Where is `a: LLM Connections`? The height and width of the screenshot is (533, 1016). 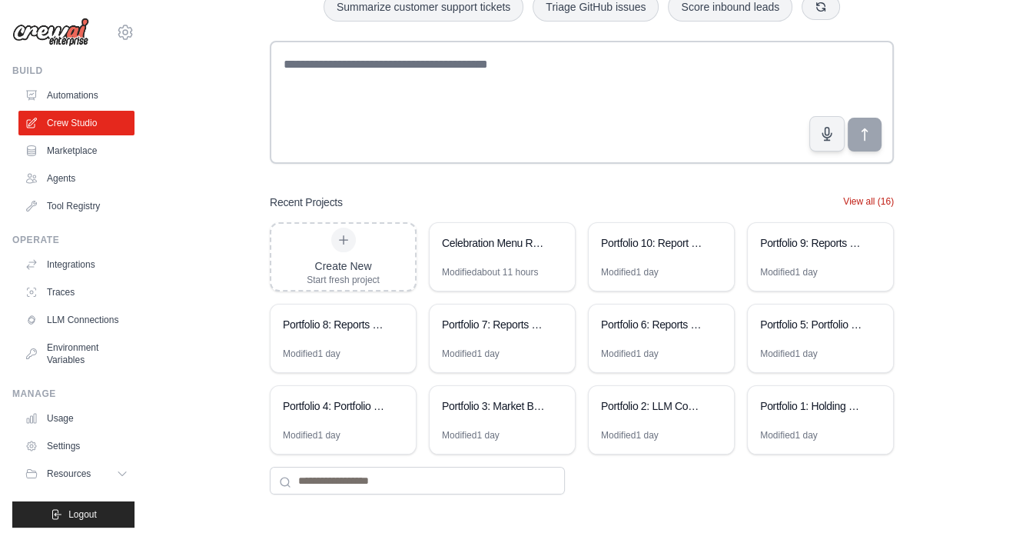
a: LLM Connections is located at coordinates (76, 320).